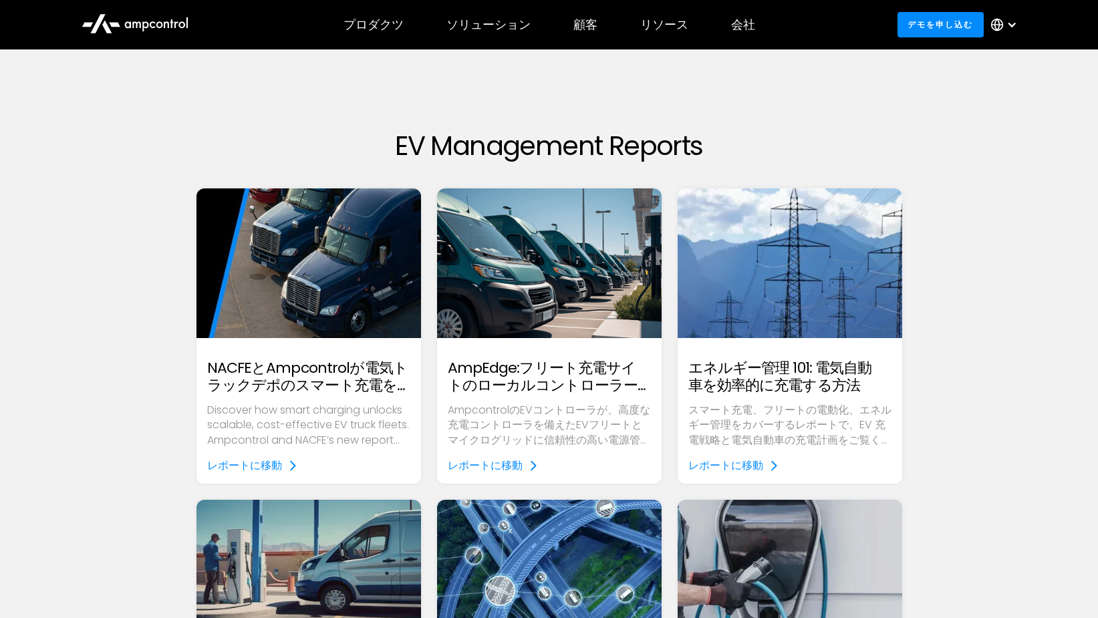 This screenshot has width=1098, height=618. What do you see at coordinates (790, 377) in the screenshot?
I see `h2: エネルギー管理 101: 電気自動車を効率的に充電する方法` at bounding box center [790, 377].